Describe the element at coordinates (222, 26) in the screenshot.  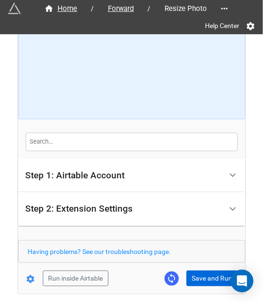
I see `a: Help Center` at that location.